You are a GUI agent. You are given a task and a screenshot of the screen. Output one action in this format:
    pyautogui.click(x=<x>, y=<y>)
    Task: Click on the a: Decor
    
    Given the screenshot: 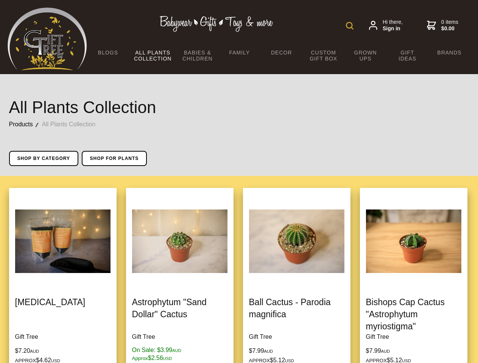 What is the action you would take?
    pyautogui.click(x=281, y=53)
    